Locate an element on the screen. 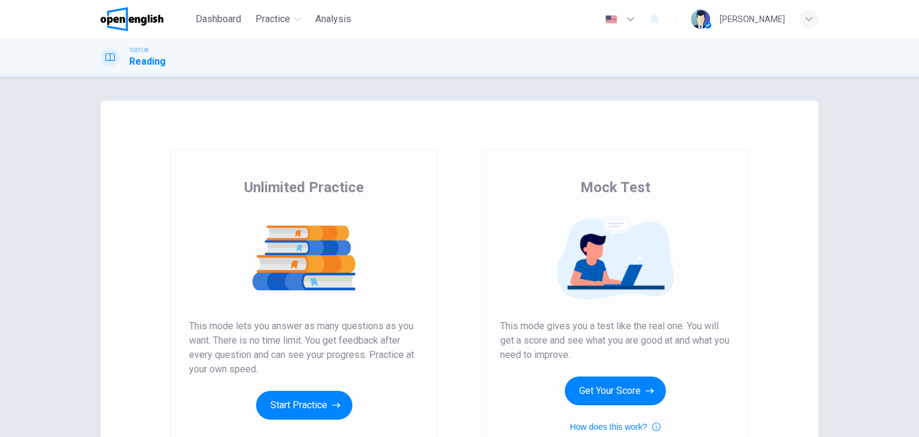 This screenshot has height=437, width=919. span: This mode lets you answer as many questions as you want. There is no time limit. You get feedback... is located at coordinates (304, 348).